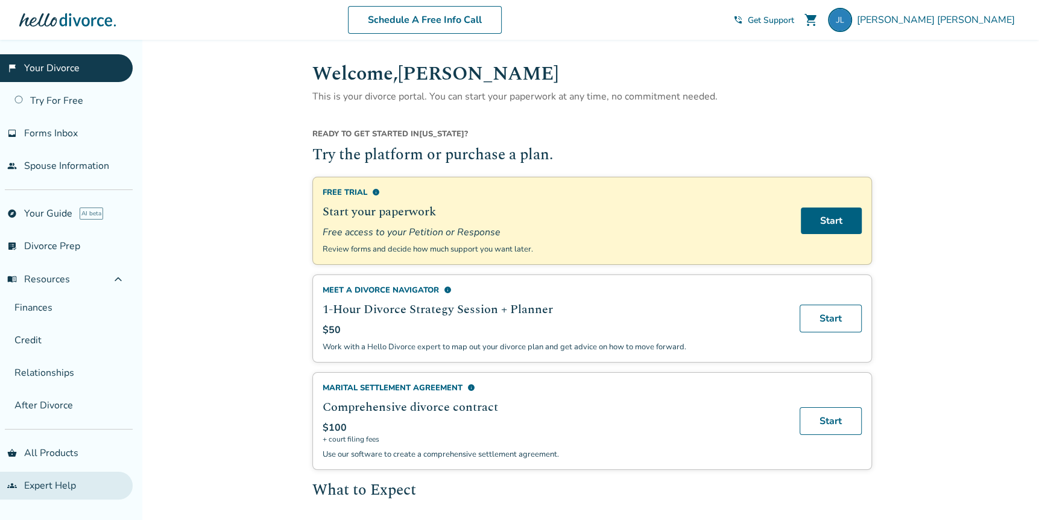 The width and height of the screenshot is (1039, 520). What do you see at coordinates (554, 439) in the screenshot?
I see `span: + court filing fees` at bounding box center [554, 439].